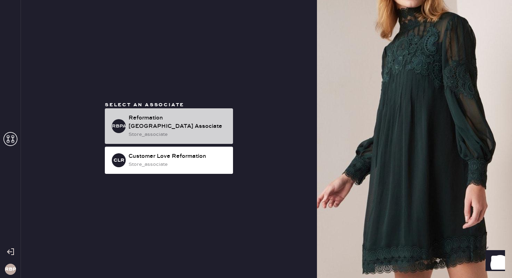 This screenshot has height=278, width=512. Describe the element at coordinates (178, 156) in the screenshot. I see `div: Customer Love Reformation` at that location.